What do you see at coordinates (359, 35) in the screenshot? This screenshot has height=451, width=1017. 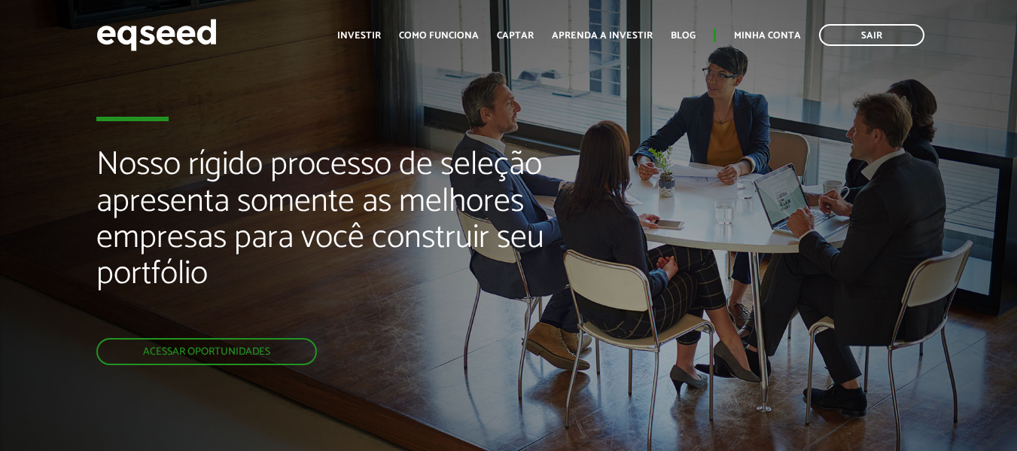 I see `a: Investir` at bounding box center [359, 35].